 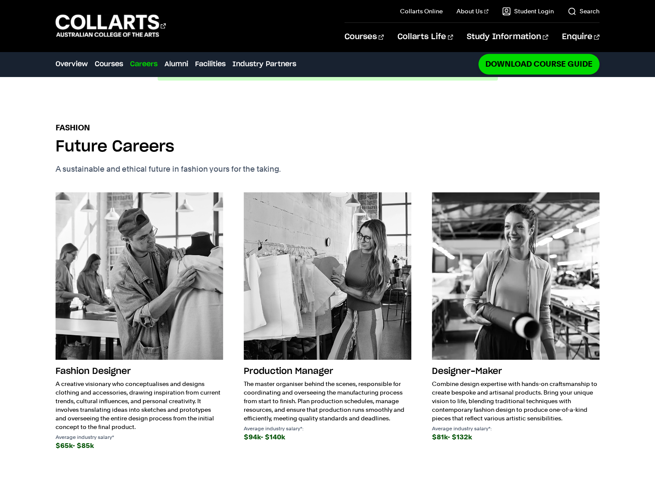 What do you see at coordinates (516, 372) in the screenshot?
I see `h3: Designer-Maker` at bounding box center [516, 372].